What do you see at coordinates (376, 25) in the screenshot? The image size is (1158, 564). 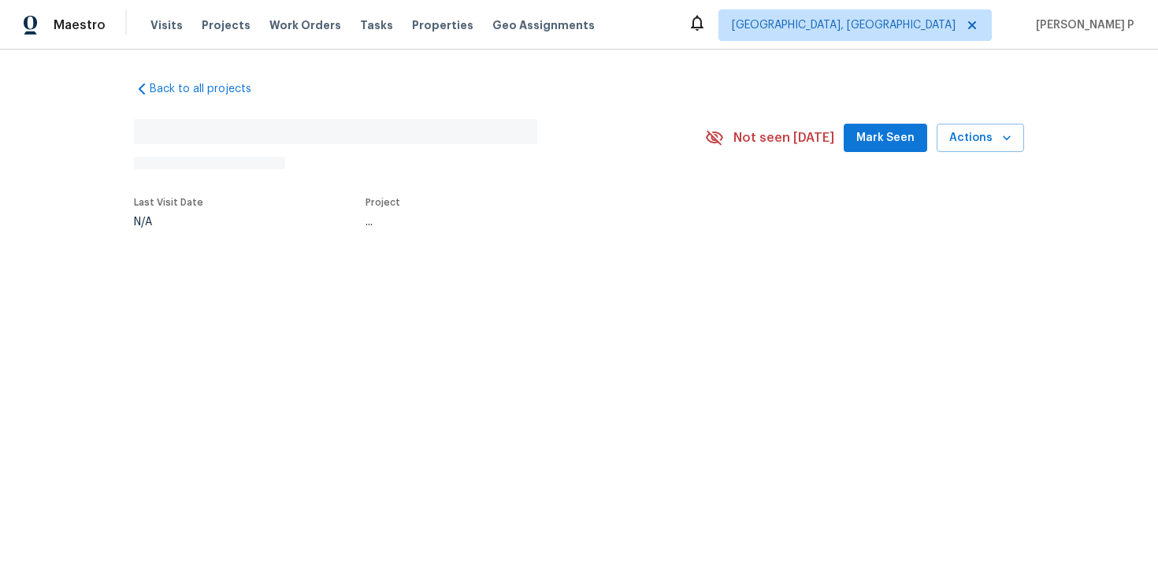 I see `span: Tasks` at bounding box center [376, 25].